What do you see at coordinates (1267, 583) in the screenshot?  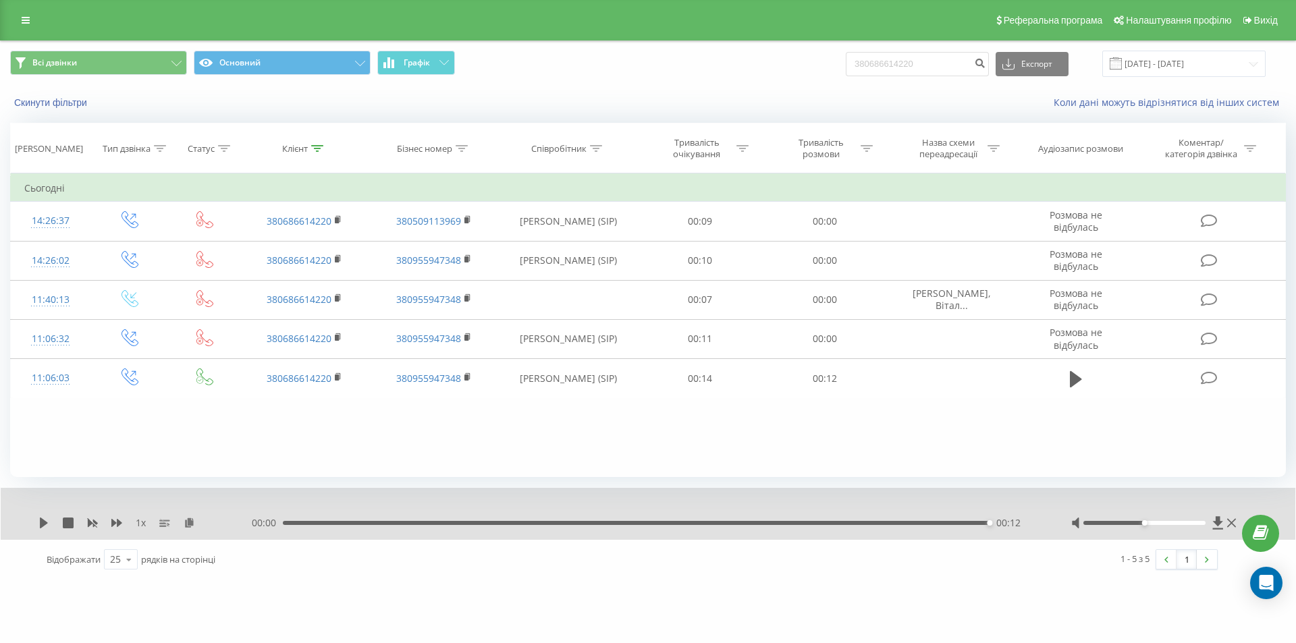 I see `div: Open Intercom Messenger` at bounding box center [1267, 583].